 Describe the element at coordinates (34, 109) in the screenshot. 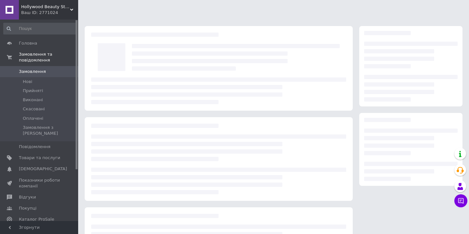

I see `span: Скасовані` at that location.